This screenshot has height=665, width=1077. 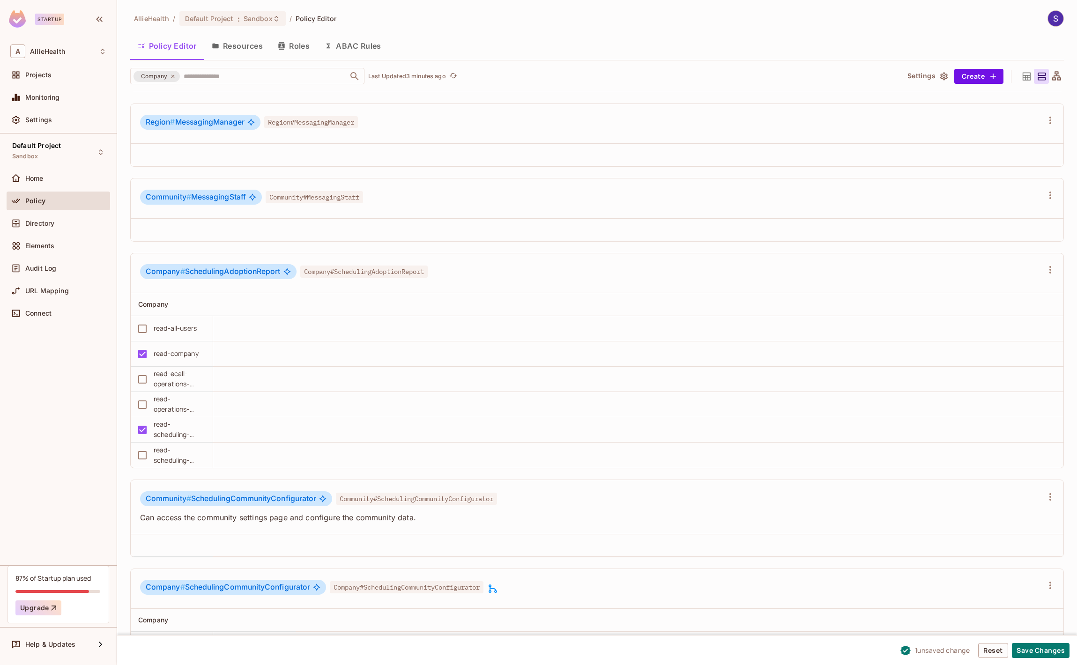 What do you see at coordinates (38, 75) in the screenshot?
I see `span: Projects` at bounding box center [38, 75].